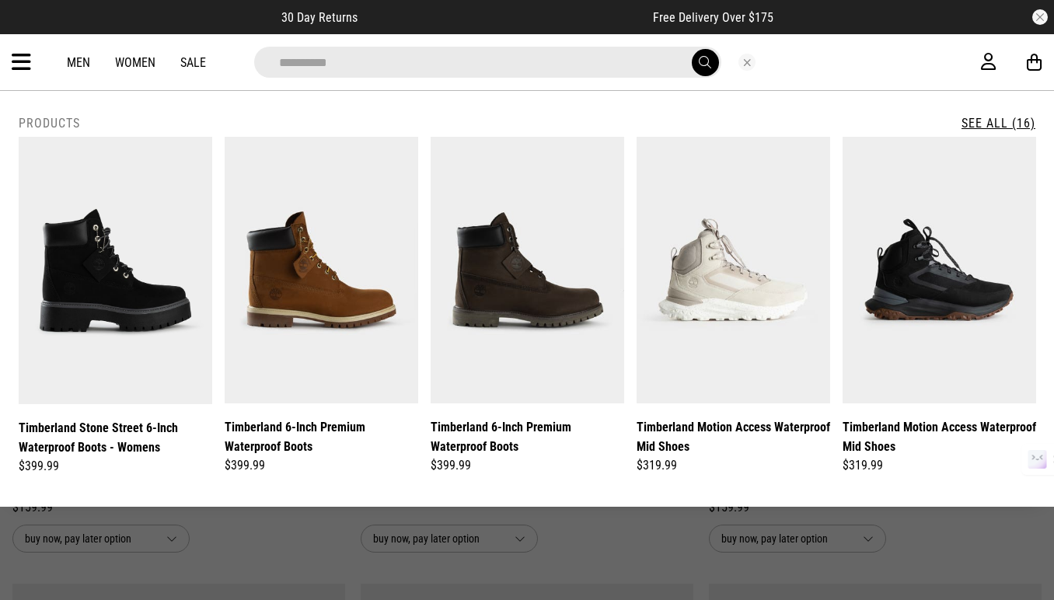 The width and height of the screenshot is (1054, 600). Describe the element at coordinates (49, 123) in the screenshot. I see `h2: Products` at that location.